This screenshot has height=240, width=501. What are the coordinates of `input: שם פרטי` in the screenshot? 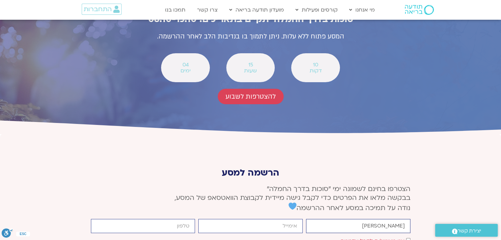 It's located at (358, 226).